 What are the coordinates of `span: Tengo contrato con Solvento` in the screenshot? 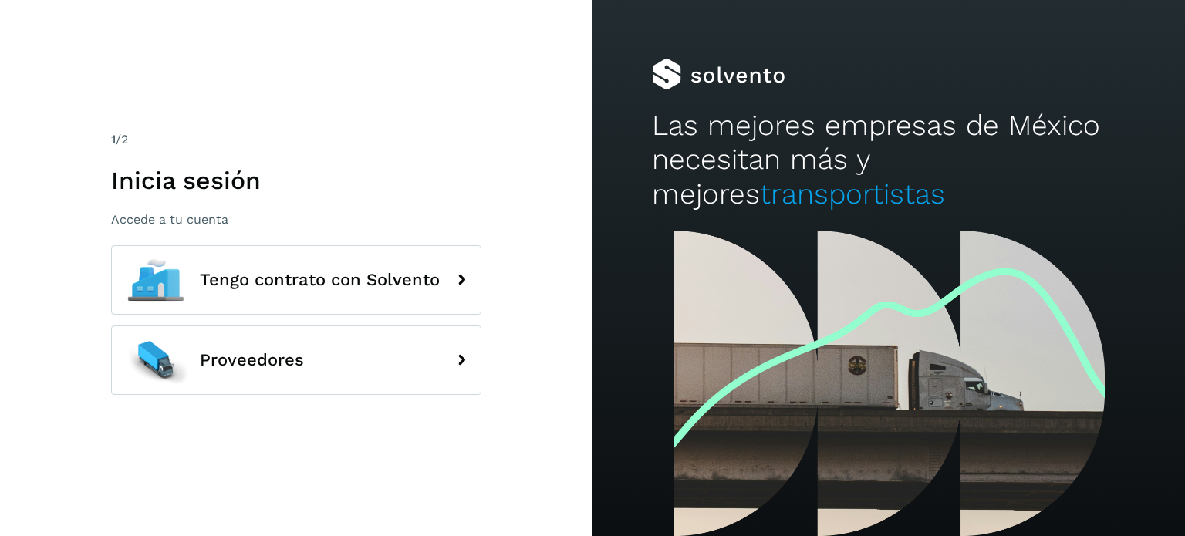 It's located at (319, 280).